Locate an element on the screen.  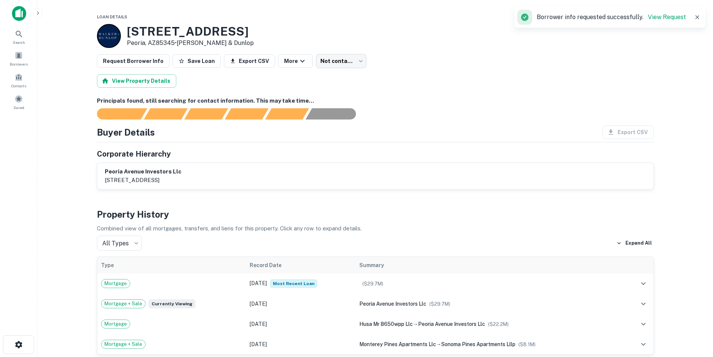
img: capitalize-icon.png is located at coordinates (19, 13).